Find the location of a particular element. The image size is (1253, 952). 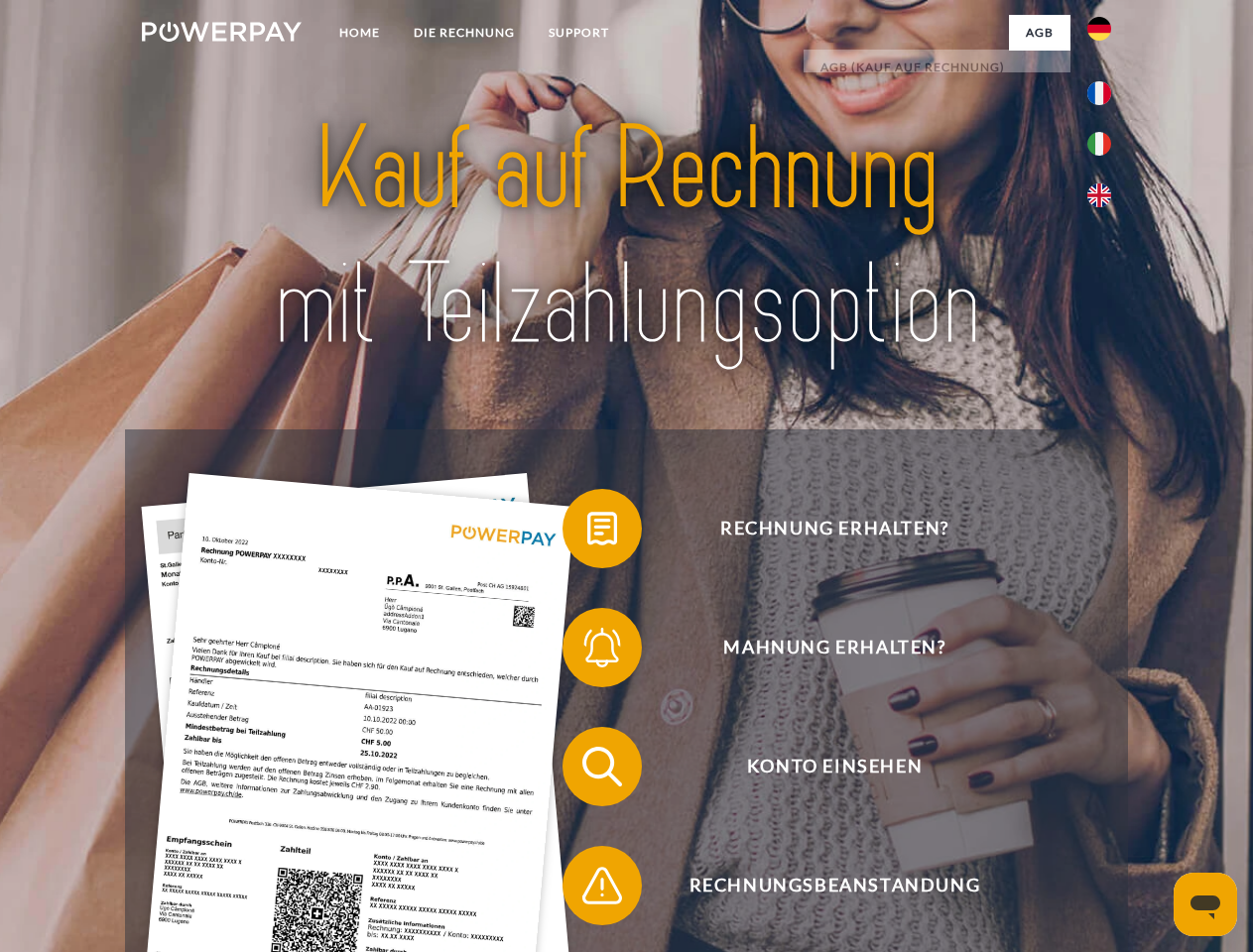

img: fr is located at coordinates (1099, 93).